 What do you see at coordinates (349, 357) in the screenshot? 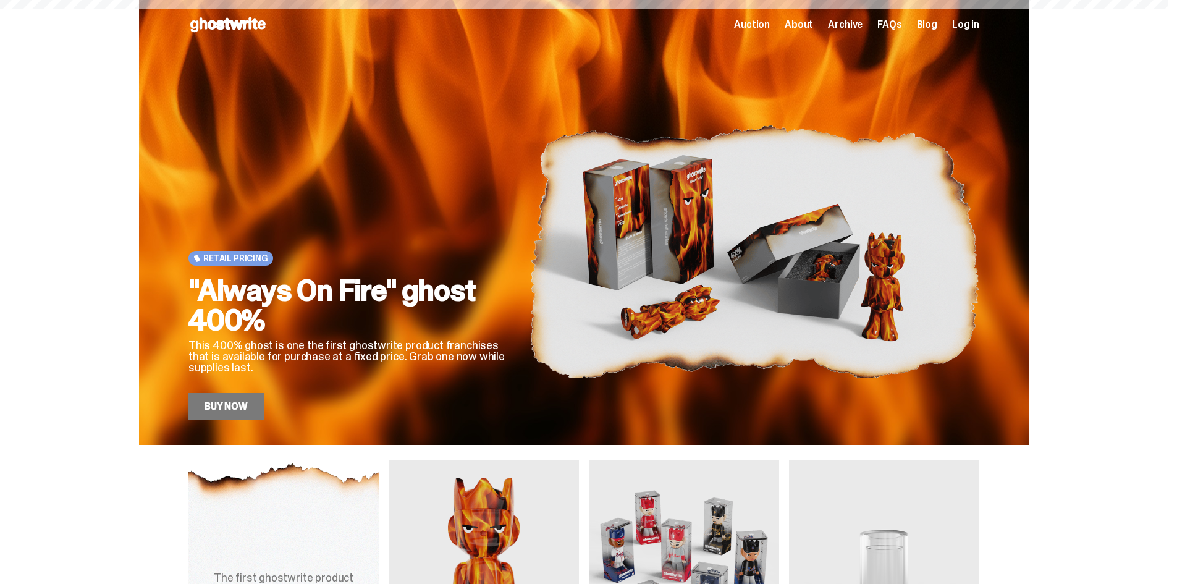
I see `p: This 400% ghost is one the first ghostwrite product franchises that is available for purchase at ...` at bounding box center [349, 357].